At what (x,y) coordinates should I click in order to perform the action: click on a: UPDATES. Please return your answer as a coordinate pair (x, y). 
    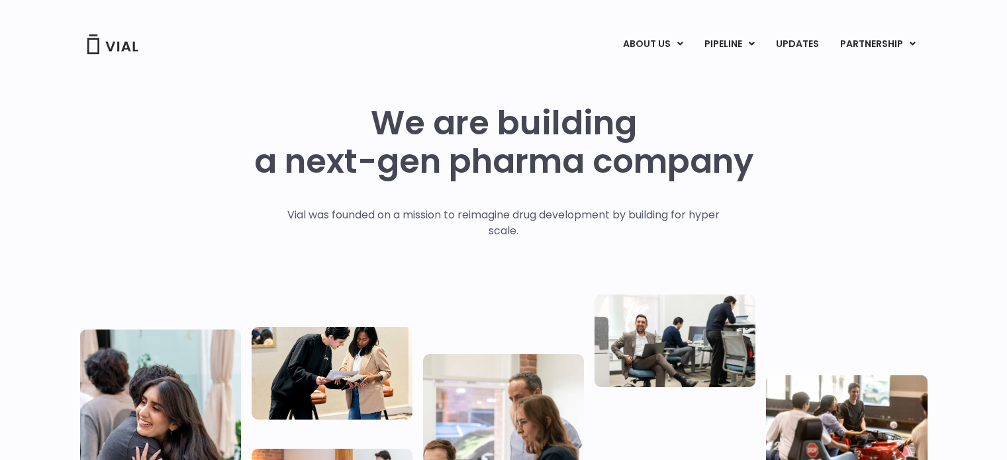
    Looking at the image, I should click on (797, 44).